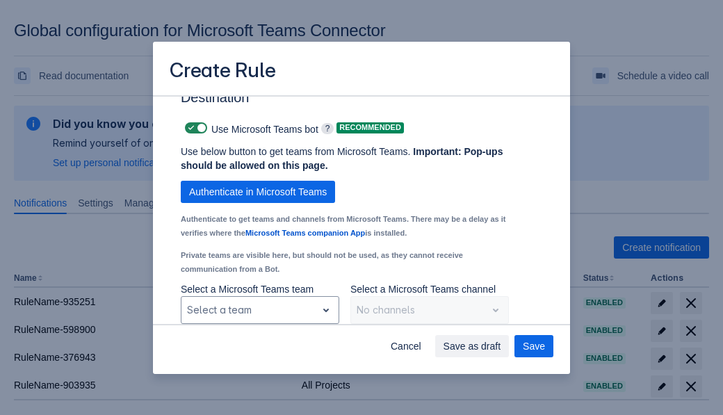 The height and width of the screenshot is (415, 723). I want to click on a: Microsoft Teams companion App, so click(305, 233).